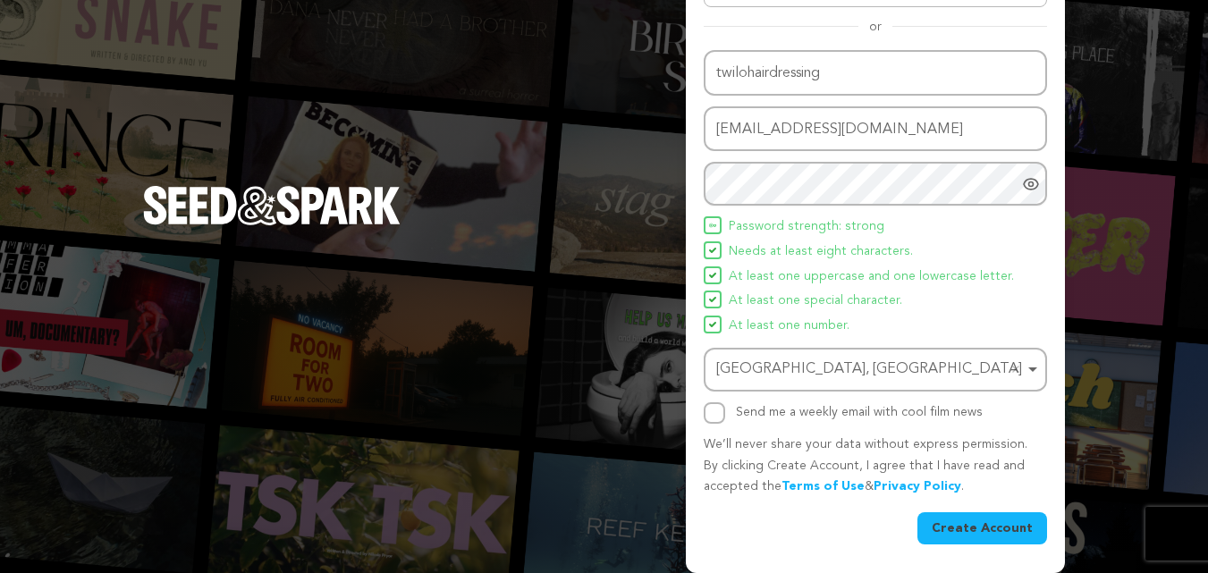  Describe the element at coordinates (871, 277) in the screenshot. I see `span: At least one uppercase and one lowercase letter.` at that location.